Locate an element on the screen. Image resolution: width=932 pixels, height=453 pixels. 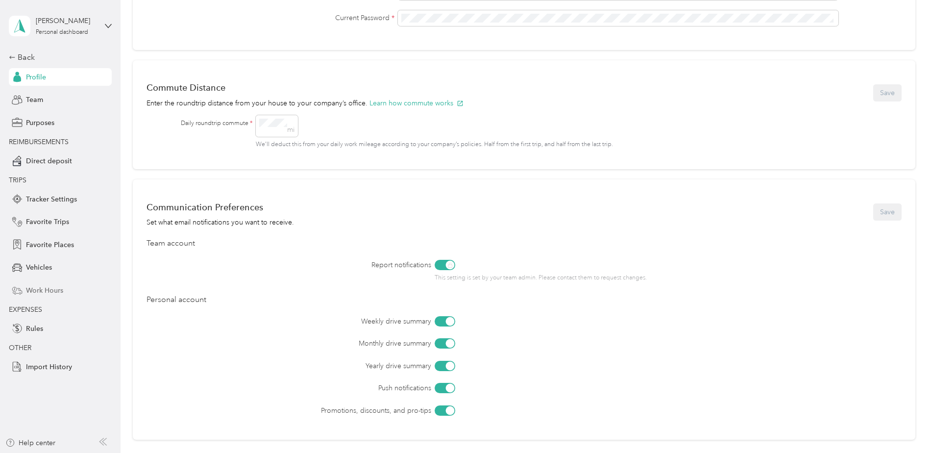
span: EXPENSES is located at coordinates (25, 309).